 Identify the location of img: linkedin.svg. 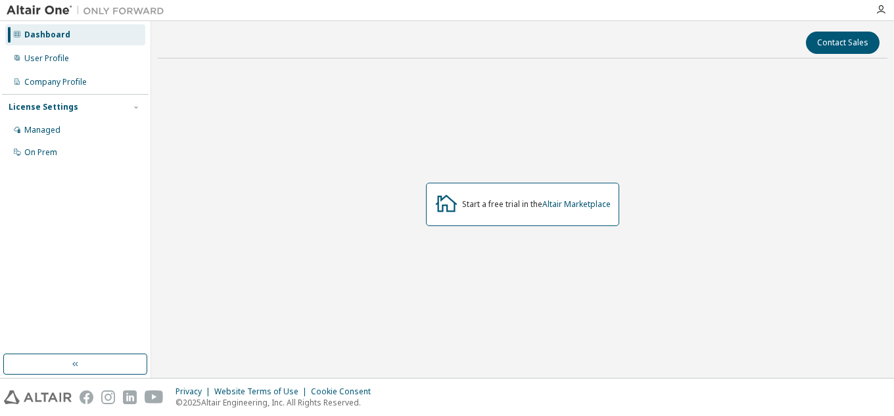
(130, 397).